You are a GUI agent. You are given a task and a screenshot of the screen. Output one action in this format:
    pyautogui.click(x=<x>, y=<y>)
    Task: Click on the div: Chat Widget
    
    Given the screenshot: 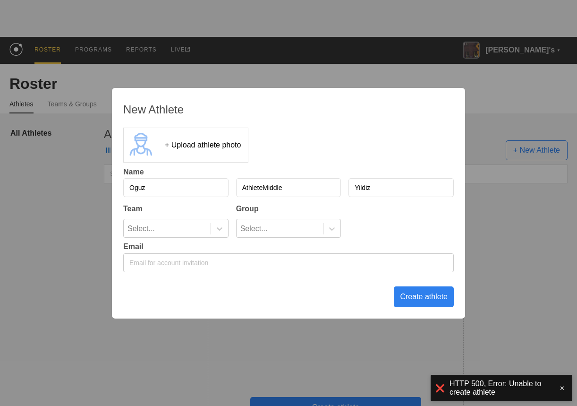 What is the action you would take?
    pyautogui.click(x=554, y=383)
    